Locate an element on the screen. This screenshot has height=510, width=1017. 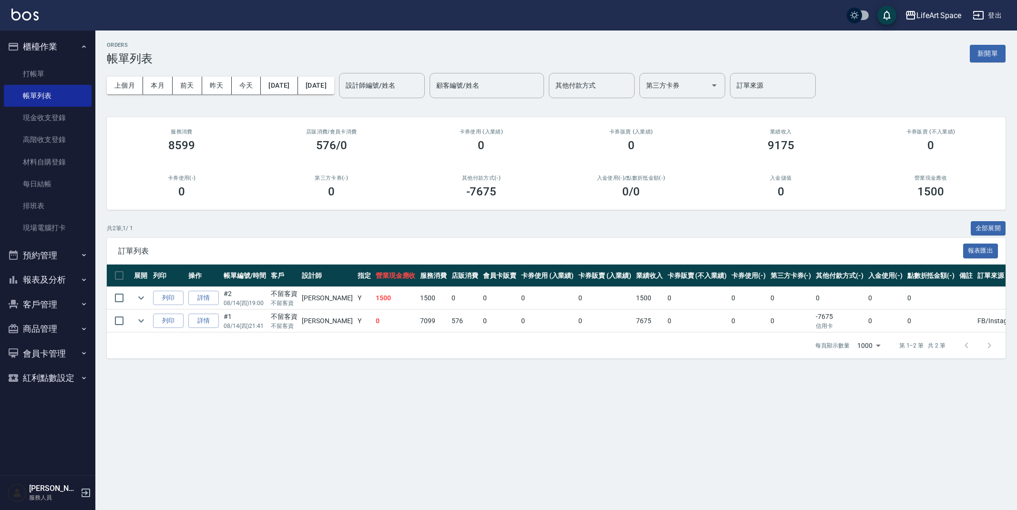
a: 高階收支登錄 is located at coordinates (48, 140).